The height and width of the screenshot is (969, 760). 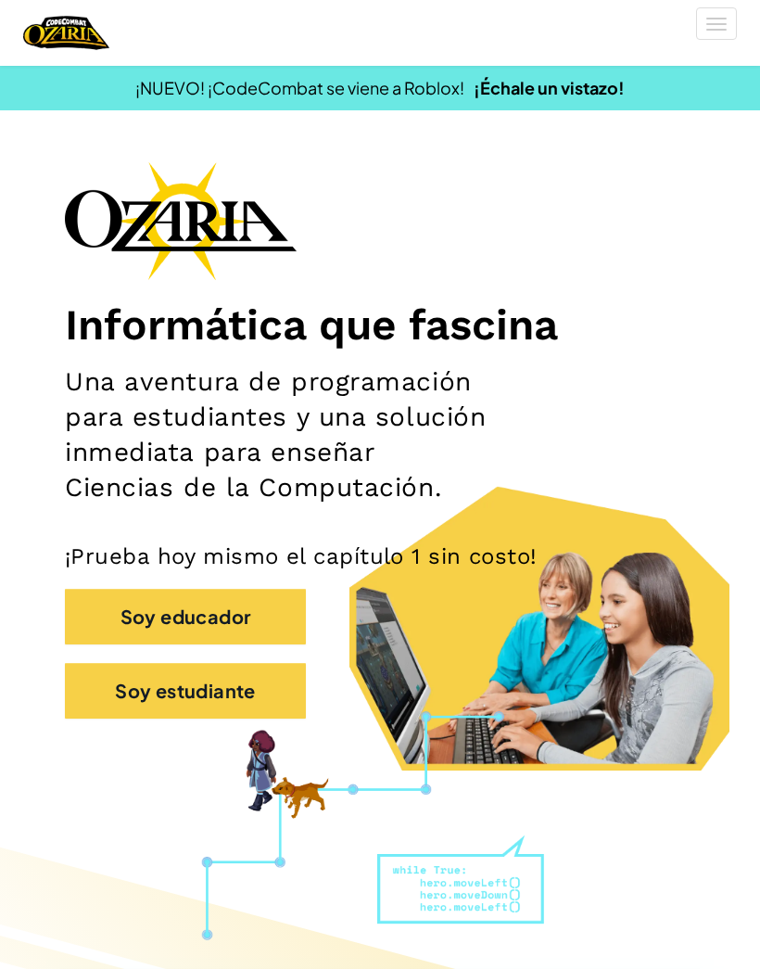 I want to click on button: Soy estudiante, so click(x=185, y=691).